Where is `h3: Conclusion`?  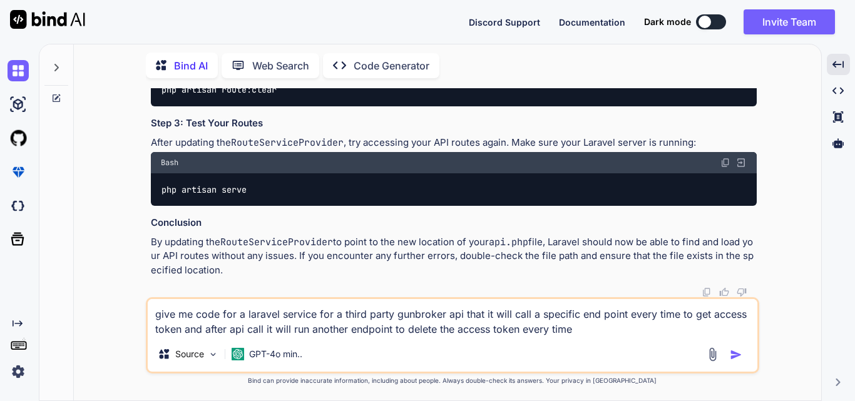
h3: Conclusion is located at coordinates (454, 223).